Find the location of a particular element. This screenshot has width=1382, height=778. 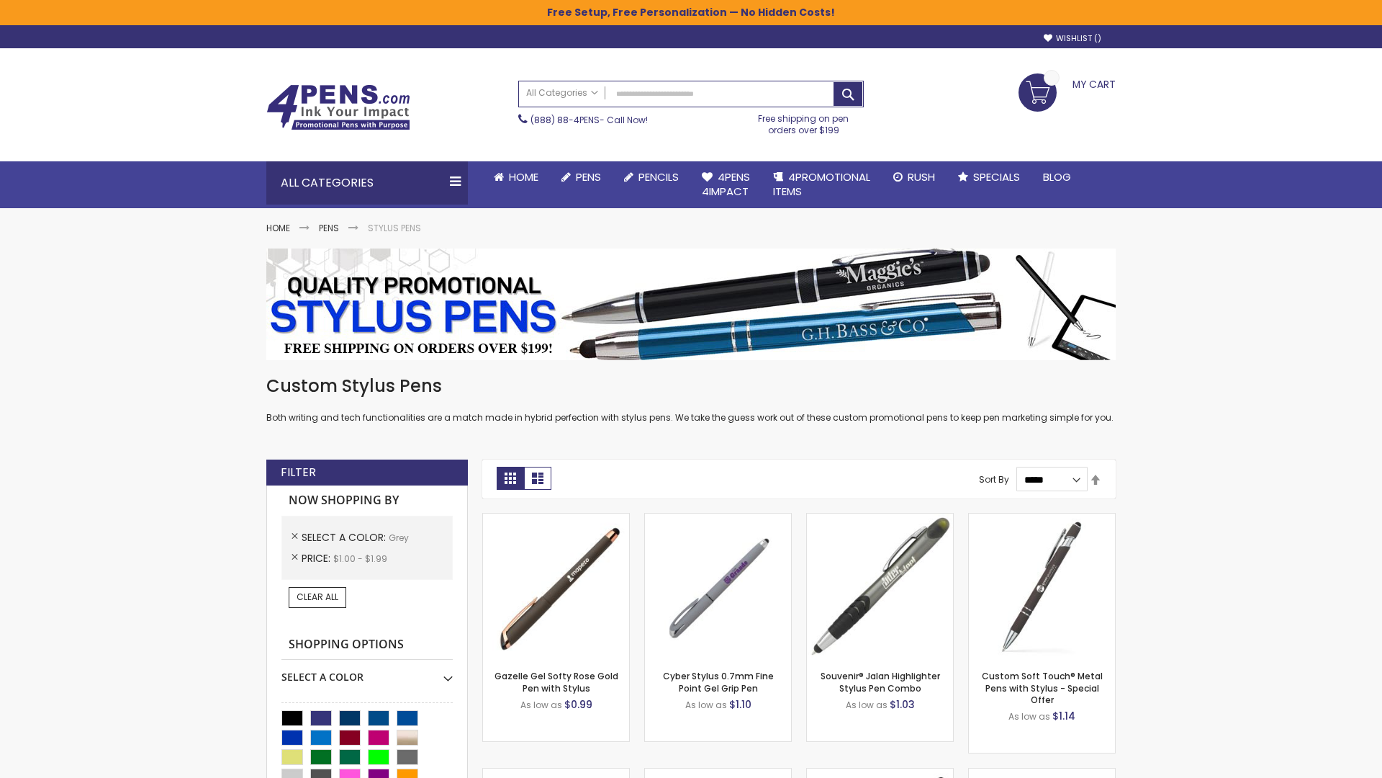

span: $1.14 is located at coordinates (1064, 716).